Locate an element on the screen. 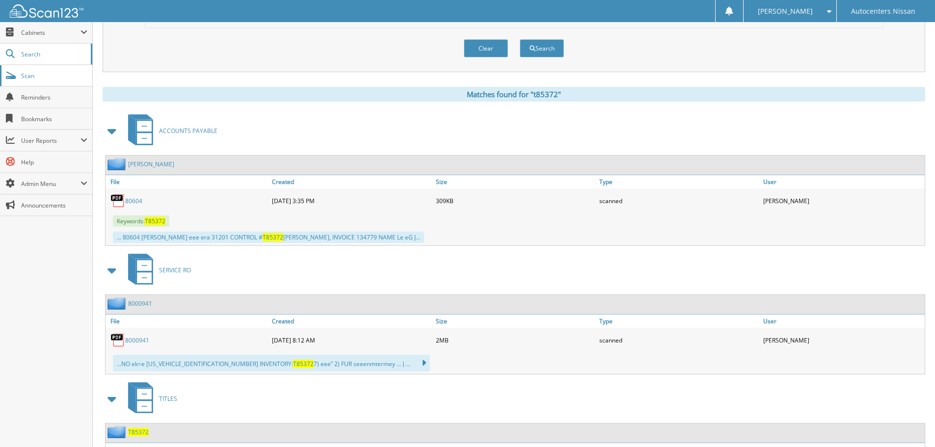 The height and width of the screenshot is (447, 935). a: 80604 is located at coordinates (134, 201).